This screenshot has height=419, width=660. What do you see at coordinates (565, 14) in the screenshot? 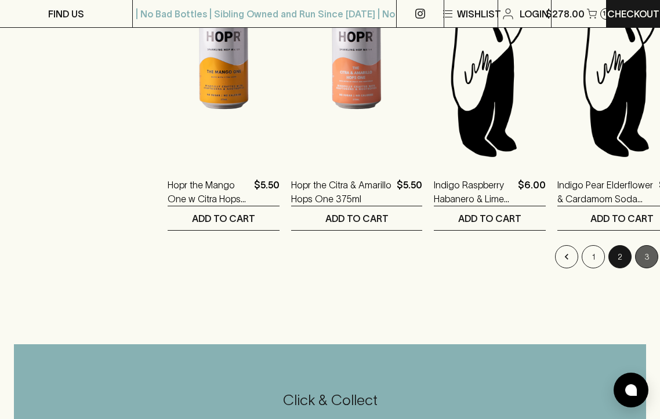
I see `p: $278.00` at bounding box center [565, 14].